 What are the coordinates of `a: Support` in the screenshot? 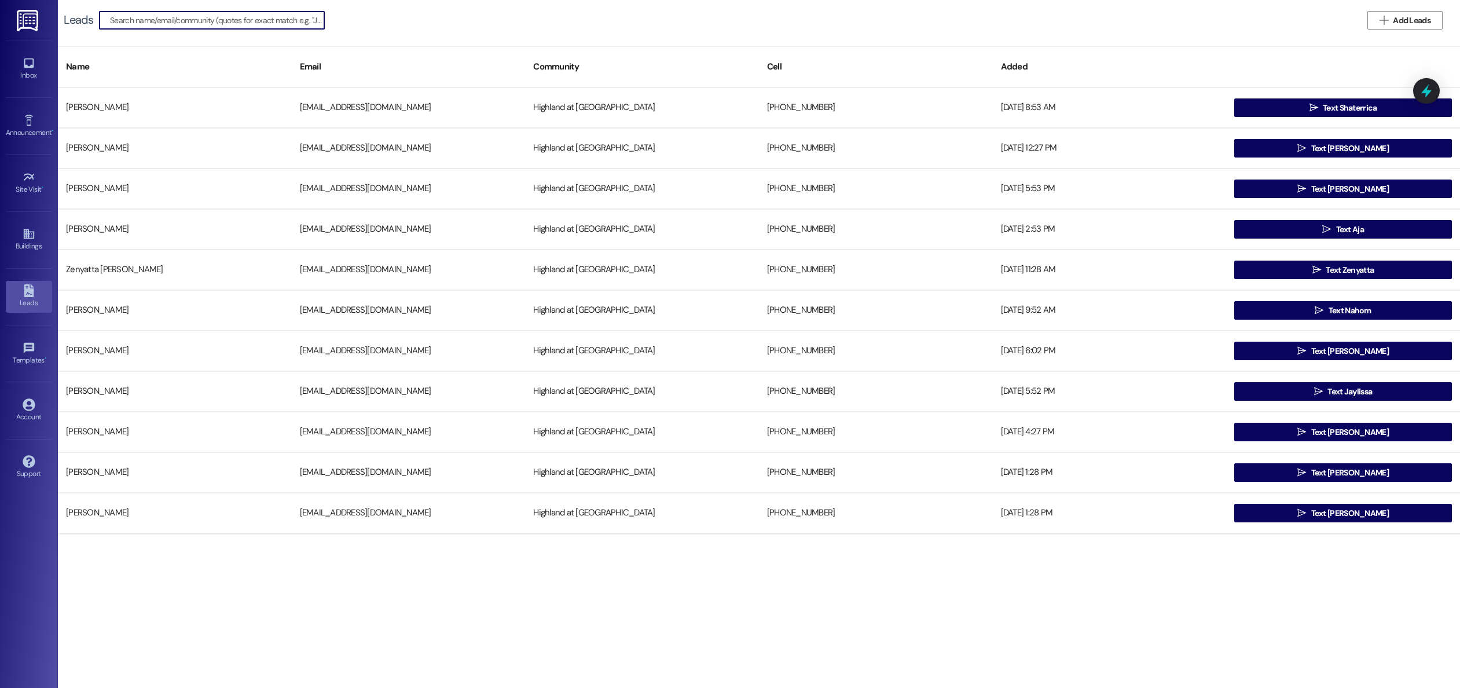 It's located at (29, 467).